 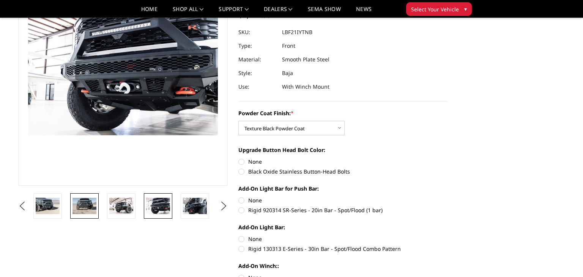 What do you see at coordinates (343, 172) in the screenshot?
I see `label: Black Oxide Stainless Button-Head Bolts` at bounding box center [343, 172].